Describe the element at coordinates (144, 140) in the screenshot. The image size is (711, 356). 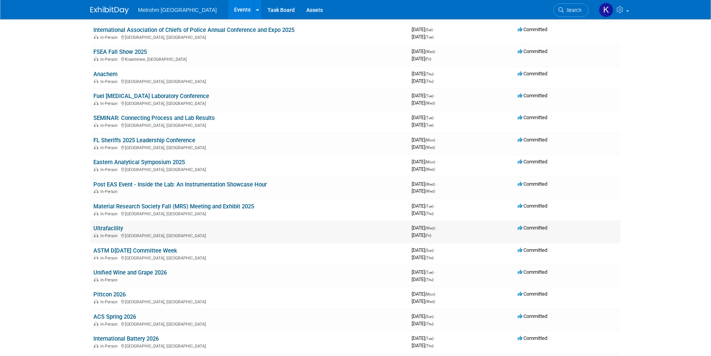
I see `a: FL Sheriffs 2025 Leadership Conference` at that location.